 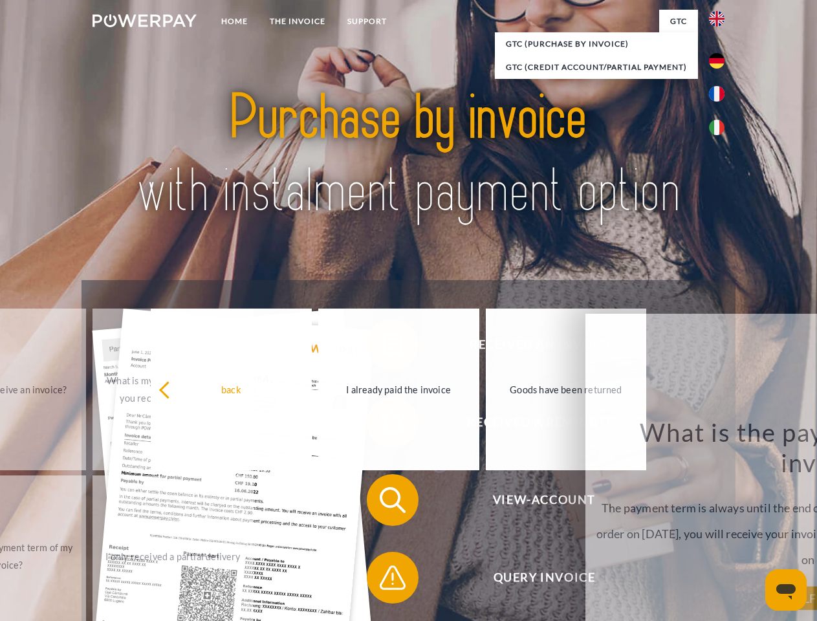 What do you see at coordinates (717, 19) in the screenshot?
I see `img: en` at bounding box center [717, 19].